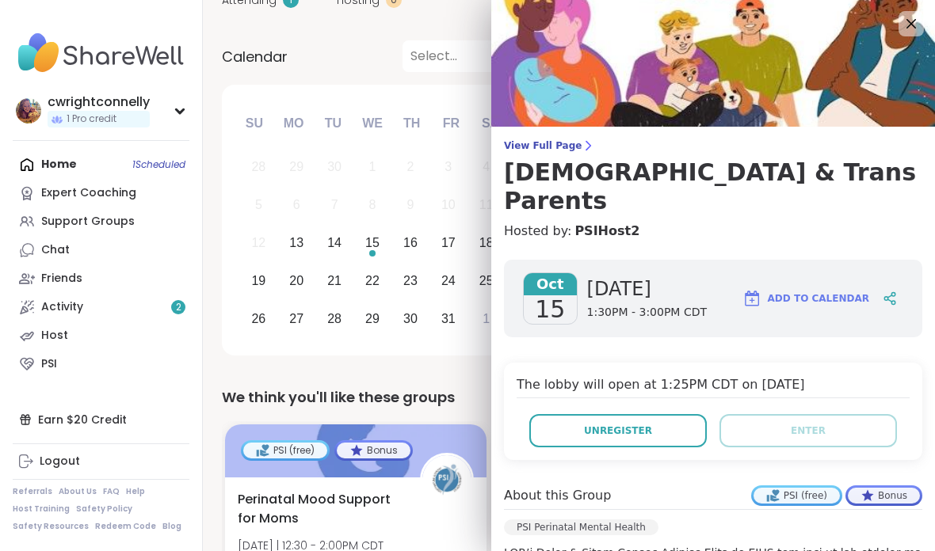 This screenshot has width=935, height=551. What do you see at coordinates (448, 280) in the screenshot?
I see `div: 24` at bounding box center [448, 280].